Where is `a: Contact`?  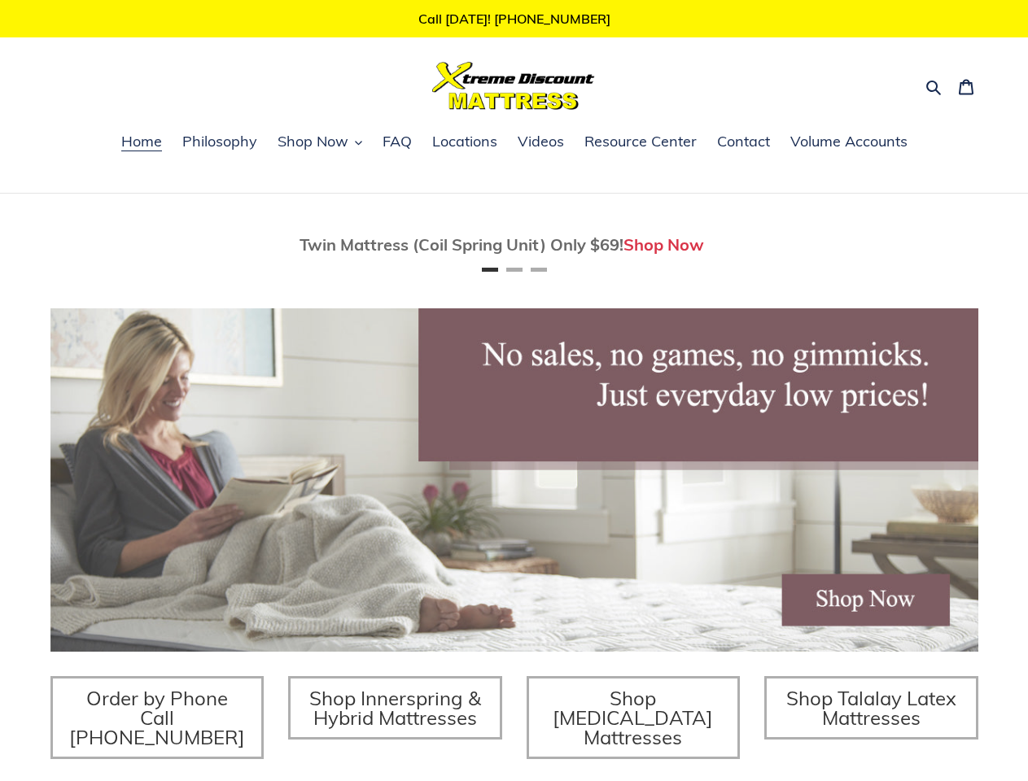
a: Contact is located at coordinates (743, 142).